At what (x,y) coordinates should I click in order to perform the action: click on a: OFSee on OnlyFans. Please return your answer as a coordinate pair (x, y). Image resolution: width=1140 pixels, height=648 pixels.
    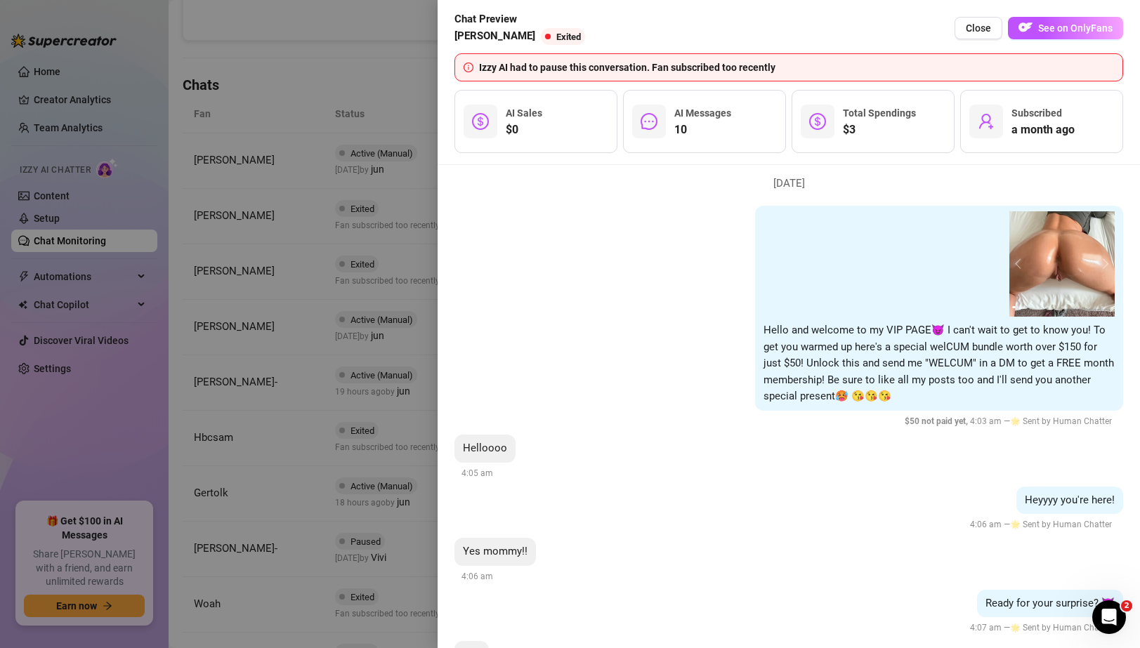
    Looking at the image, I should click on (1065, 28).